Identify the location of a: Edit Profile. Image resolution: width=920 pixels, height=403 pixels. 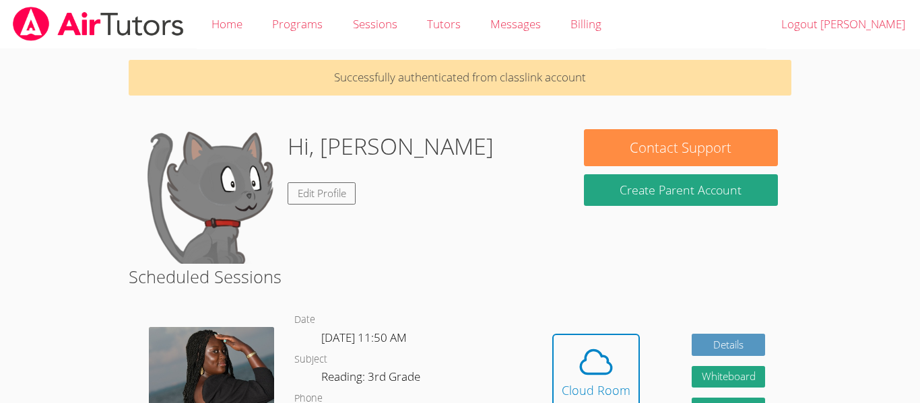
(322, 193).